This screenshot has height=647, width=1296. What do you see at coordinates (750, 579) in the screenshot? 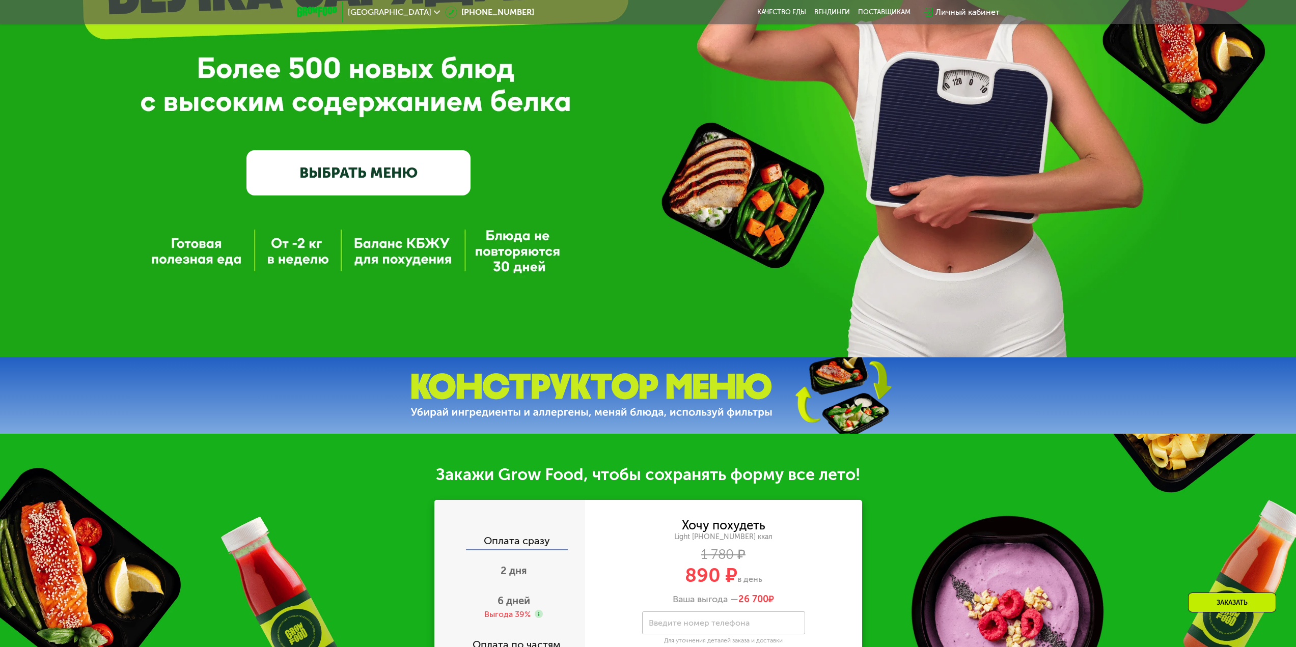
I see `span: в день` at bounding box center [750, 579].